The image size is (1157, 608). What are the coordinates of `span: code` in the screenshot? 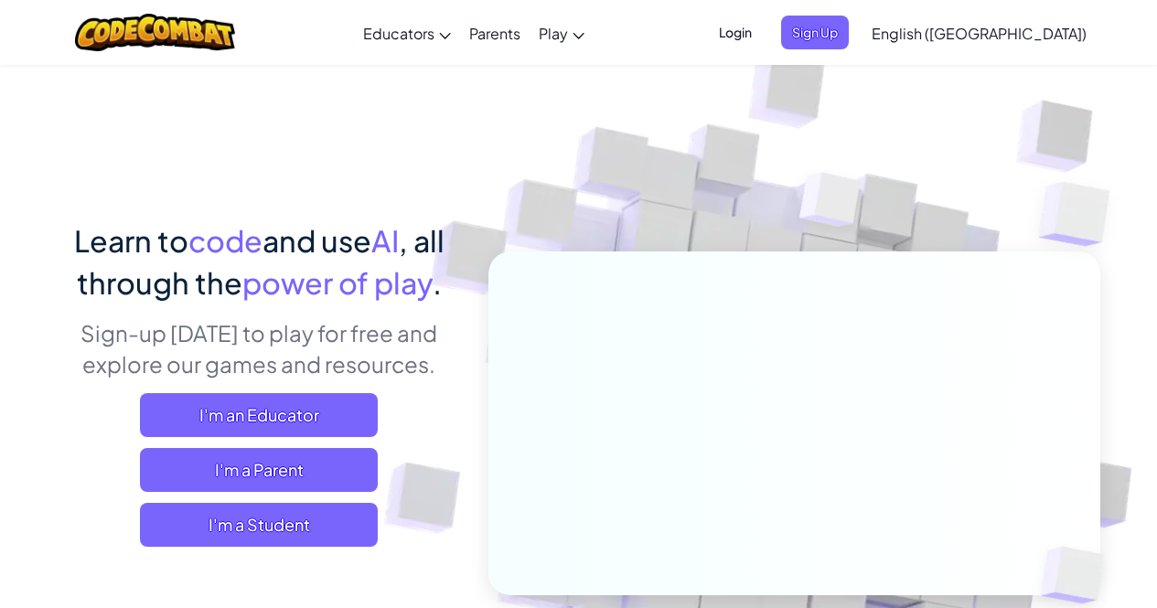 It's located at (225, 241).